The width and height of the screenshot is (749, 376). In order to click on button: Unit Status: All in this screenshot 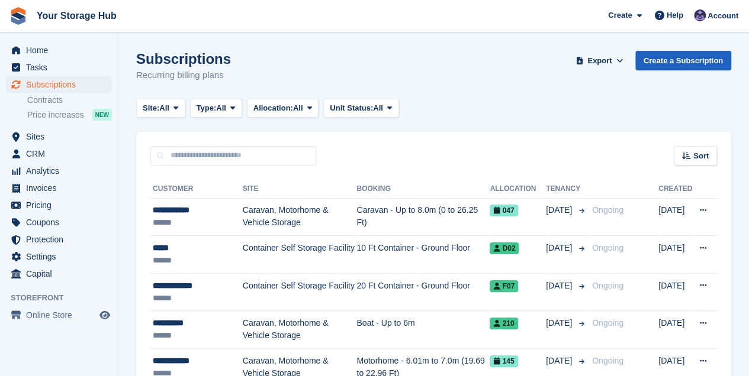, I will do `click(360, 108)`.